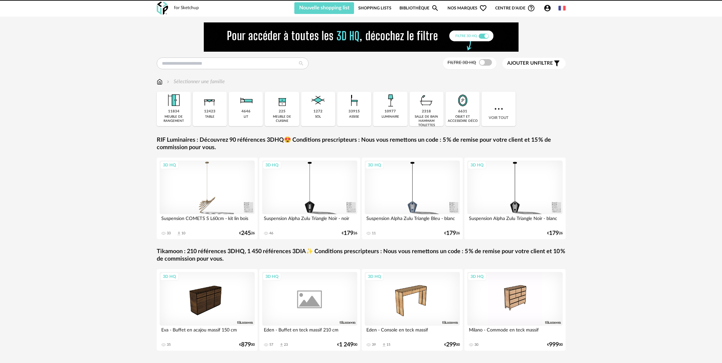  What do you see at coordinates (286, 344) in the screenshot?
I see `div: 23` at bounding box center [286, 344].